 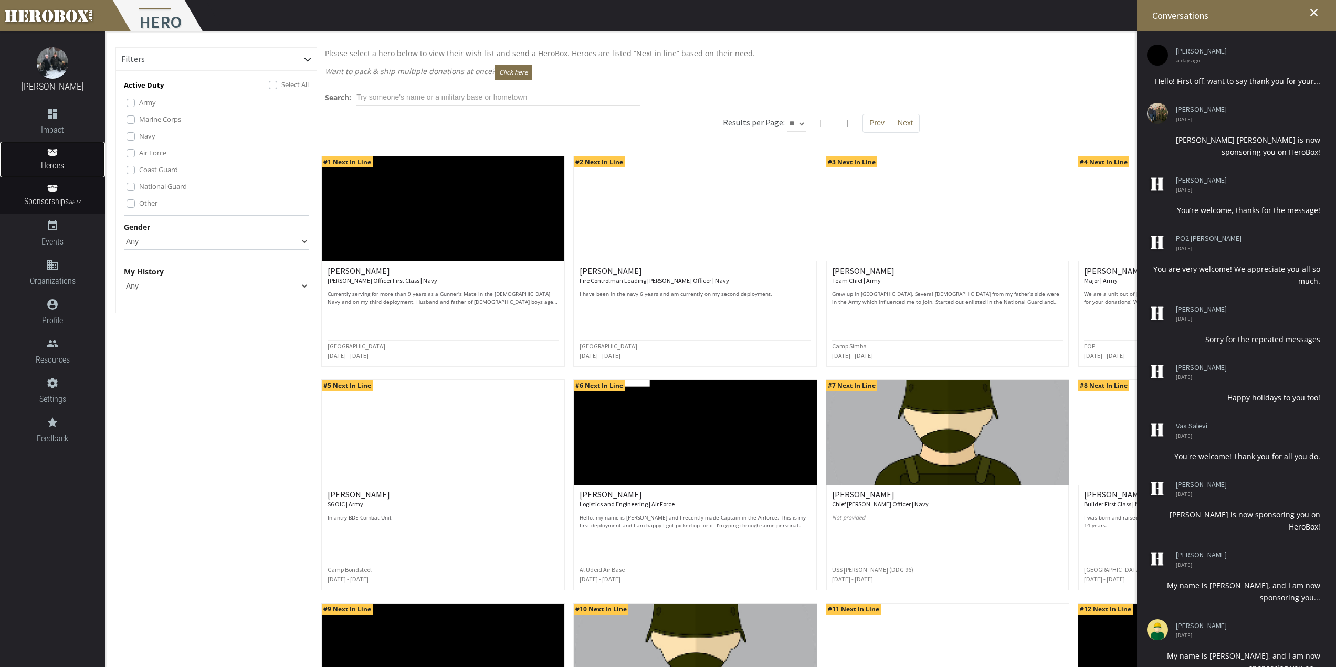 What do you see at coordinates (853, 609) in the screenshot?
I see `span: #11 Next In Line` at bounding box center [853, 609].